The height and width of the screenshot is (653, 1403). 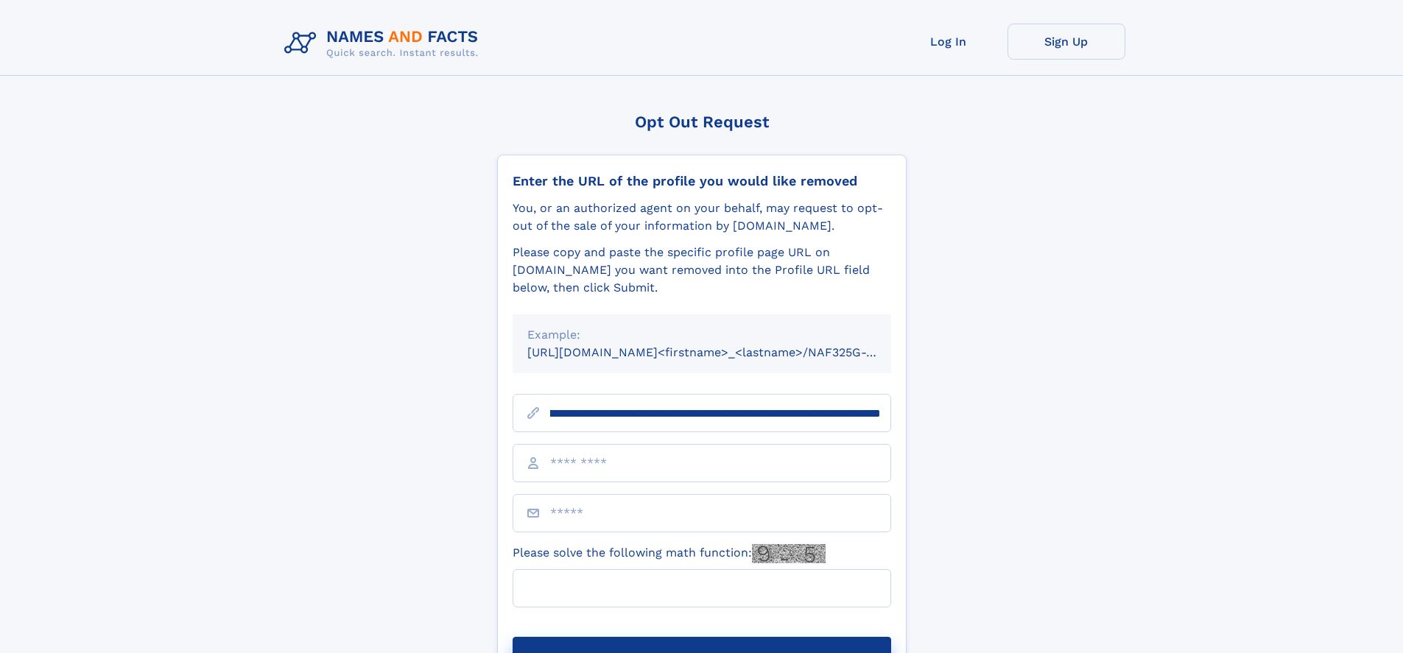 What do you see at coordinates (1066, 41) in the screenshot?
I see `a: Sign Up` at bounding box center [1066, 41].